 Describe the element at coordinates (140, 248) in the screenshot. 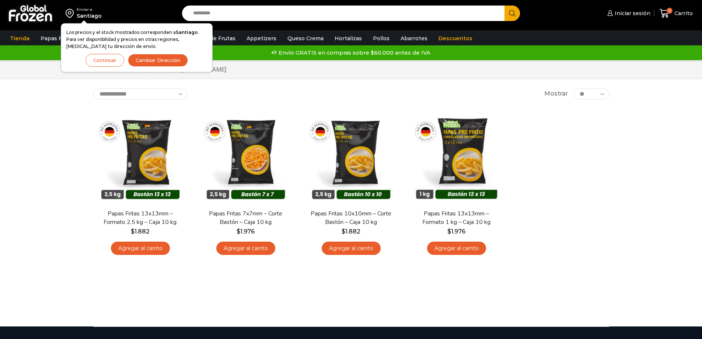

I see `a: Agregar al carrito: “Papas Fritas 13x13mm - Formato 2,5 kg - Caja 10 kg”` at that location.